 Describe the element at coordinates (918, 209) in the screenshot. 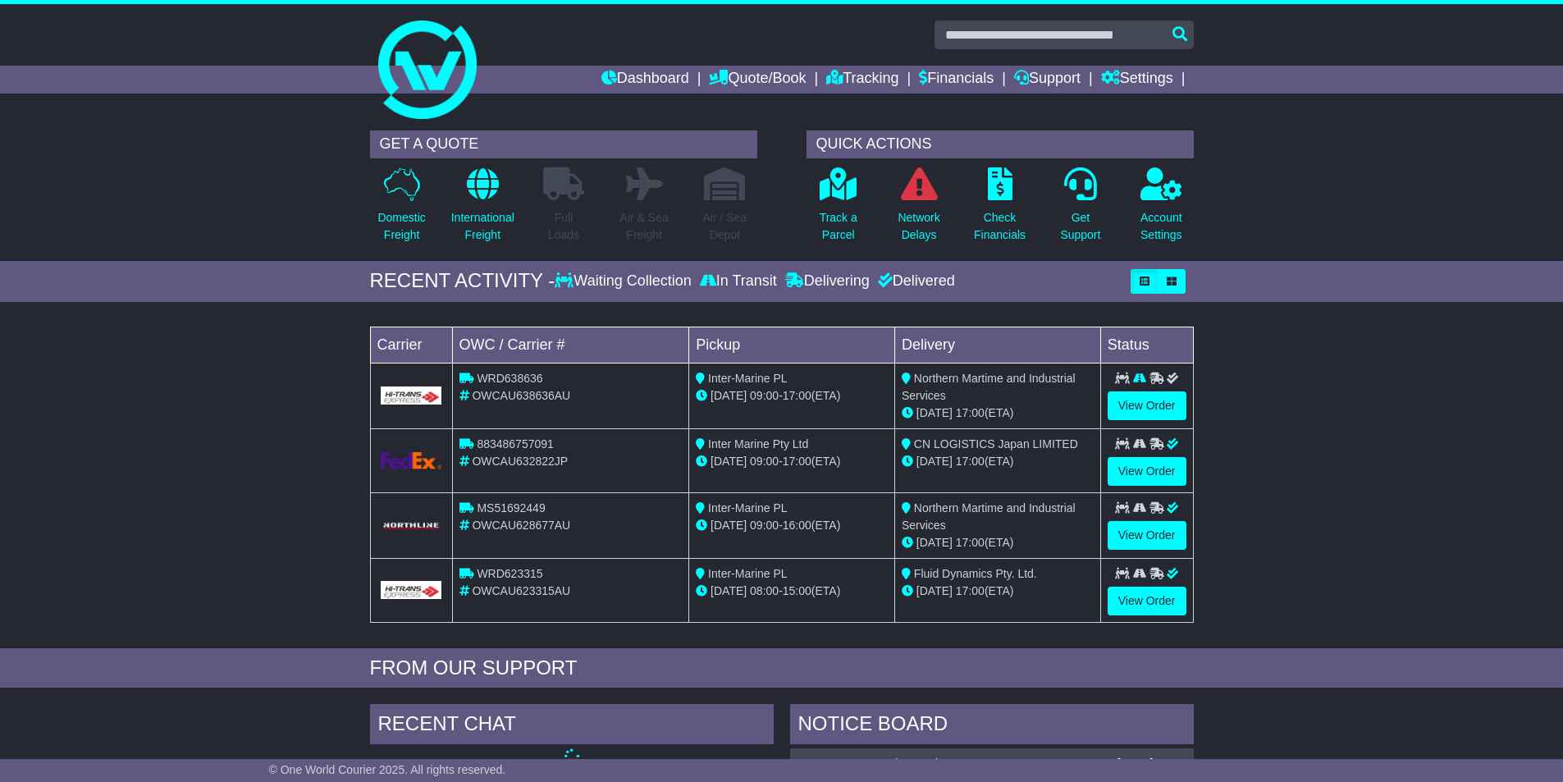

I see `a: NetworkDelays` at that location.